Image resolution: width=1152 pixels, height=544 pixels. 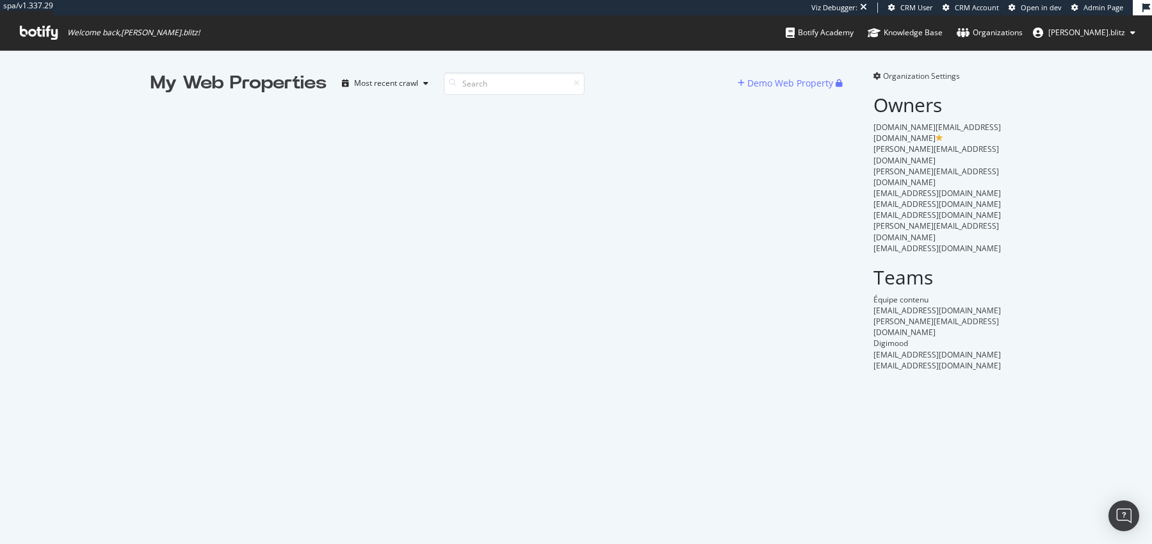 I want to click on span: CRM Account, so click(x=976, y=7).